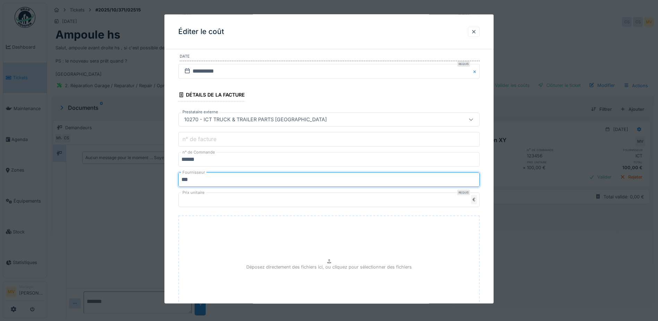 Image resolution: width=658 pixels, height=321 pixels. Describe the element at coordinates (201, 32) in the screenshot. I see `h3: Éditer le coût` at that location.